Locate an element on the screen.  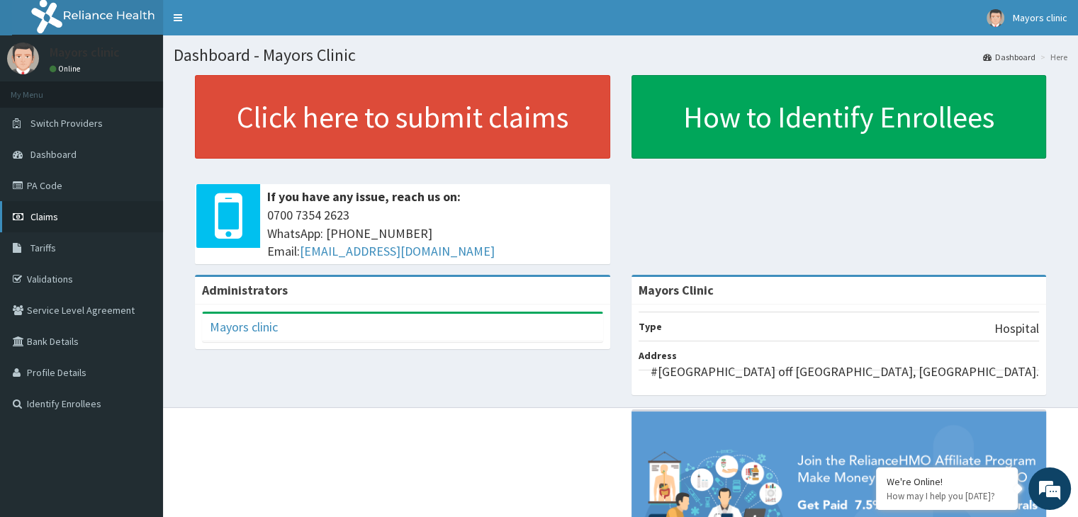
span: Tariffs is located at coordinates (43, 248).